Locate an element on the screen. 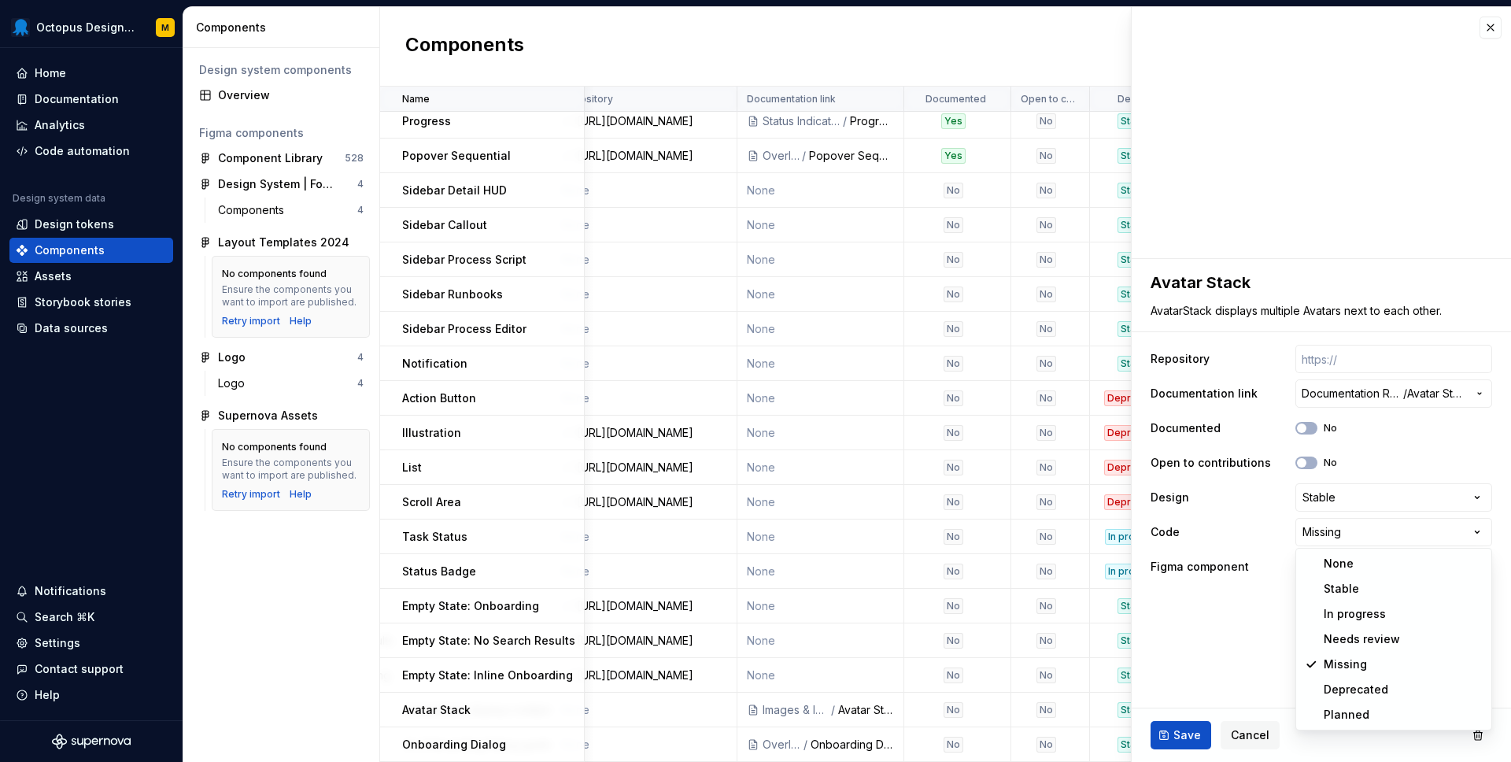  span: Deprecated is located at coordinates (1356, 689).